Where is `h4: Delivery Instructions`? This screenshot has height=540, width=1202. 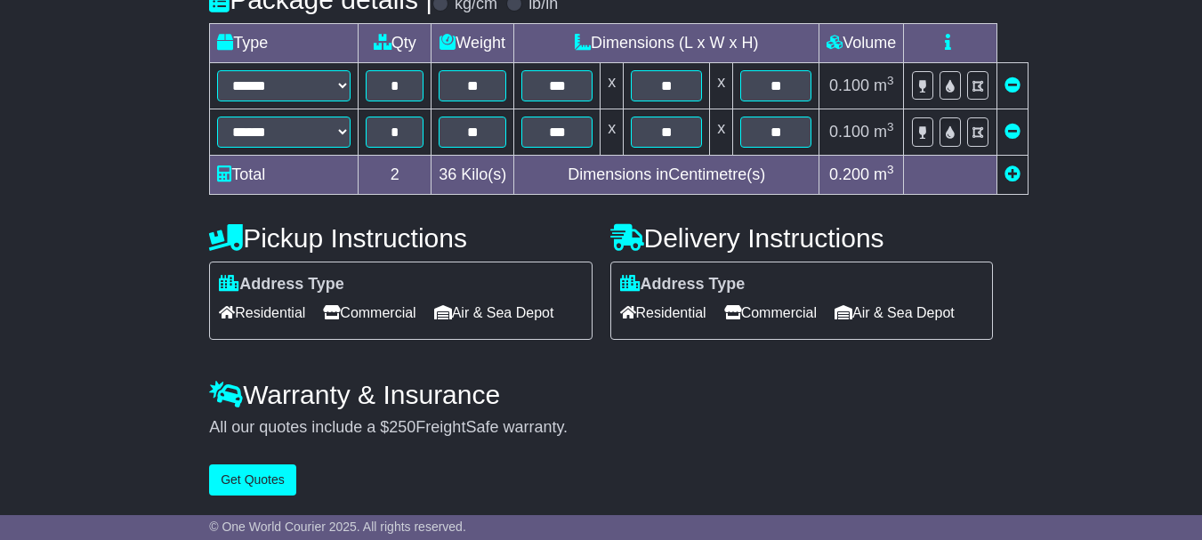 h4: Delivery Instructions is located at coordinates (801, 237).